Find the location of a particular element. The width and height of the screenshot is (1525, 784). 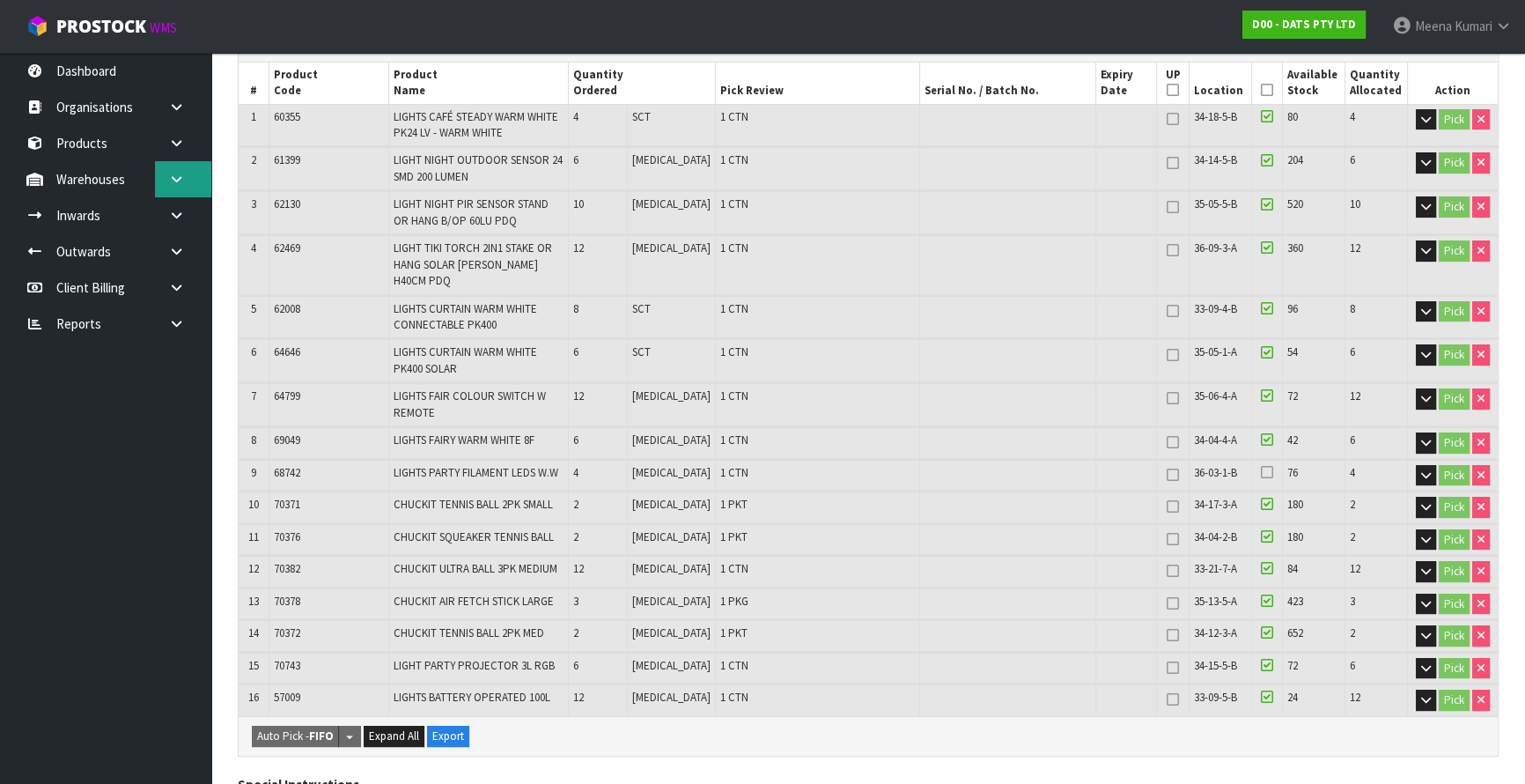

span: 34-15-5-B is located at coordinates (1215, 664).